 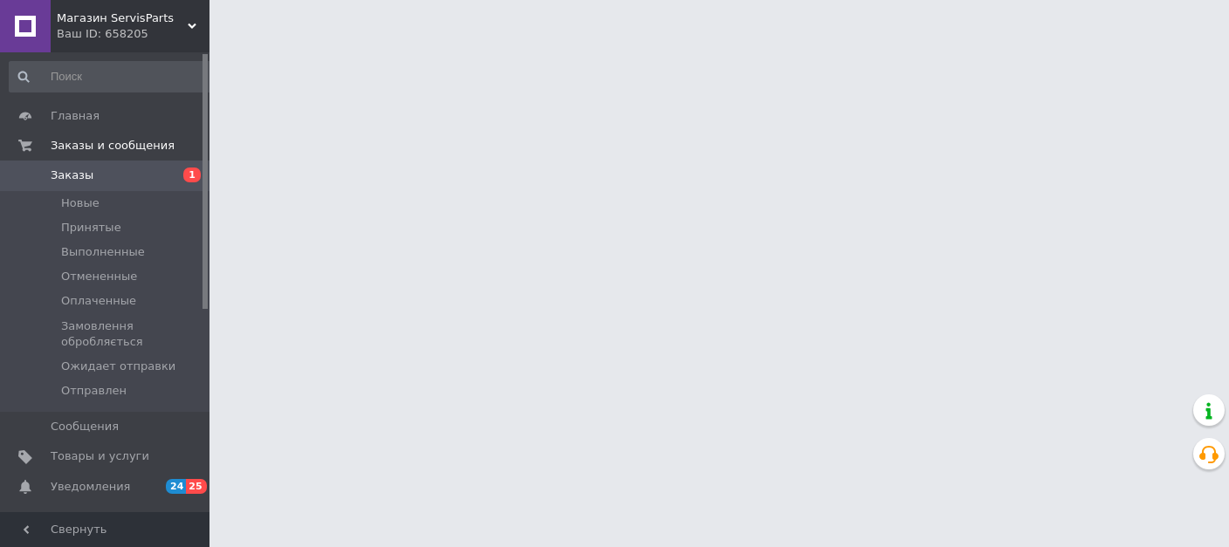 What do you see at coordinates (80, 203) in the screenshot?
I see `span: Новые` at bounding box center [80, 203].